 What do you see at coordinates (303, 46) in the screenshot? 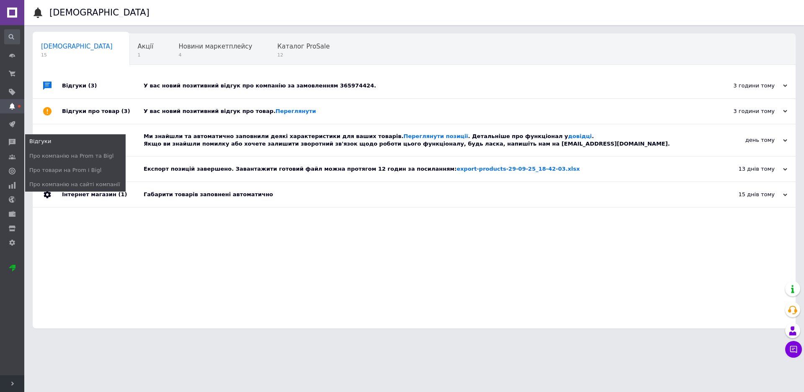
I see `span: Каталог ProSale` at bounding box center [303, 46].